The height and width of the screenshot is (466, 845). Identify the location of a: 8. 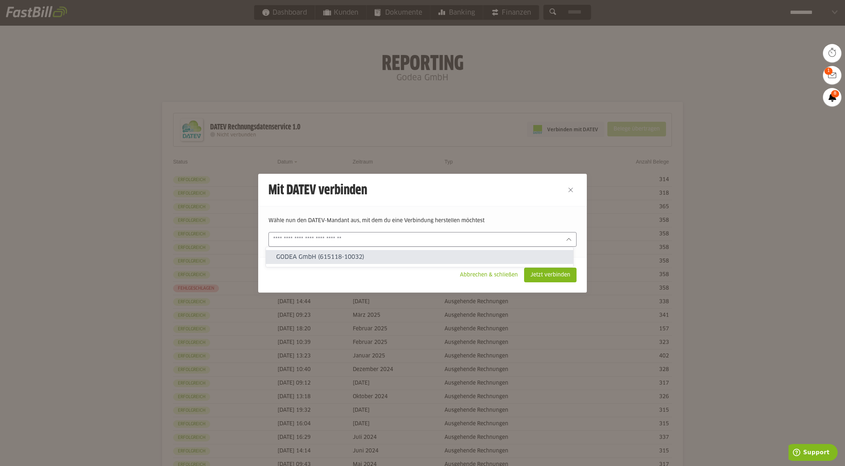
(832, 97).